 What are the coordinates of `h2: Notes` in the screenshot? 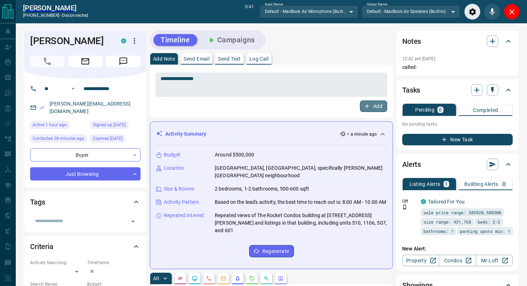 It's located at (412, 41).